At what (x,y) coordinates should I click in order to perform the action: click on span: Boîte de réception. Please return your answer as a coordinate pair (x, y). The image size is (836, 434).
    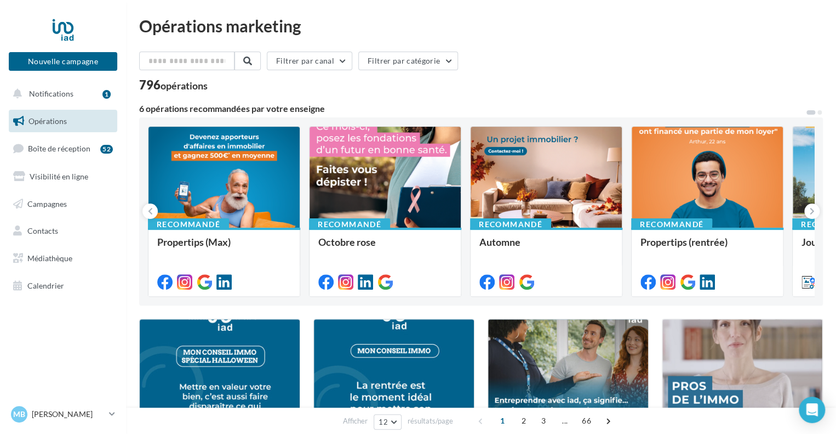
    Looking at the image, I should click on (59, 148).